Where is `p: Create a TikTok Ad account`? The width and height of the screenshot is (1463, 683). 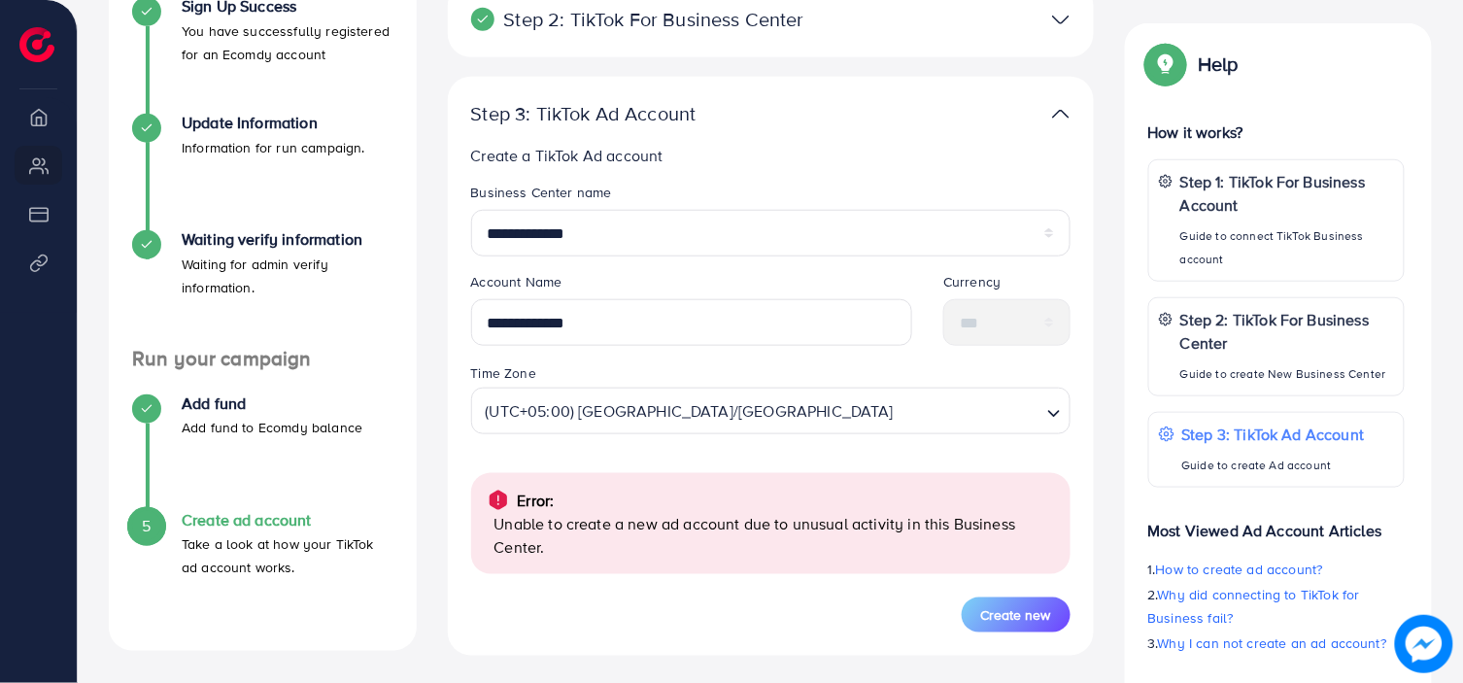
p: Create a TikTok Ad account is located at coordinates (771, 155).